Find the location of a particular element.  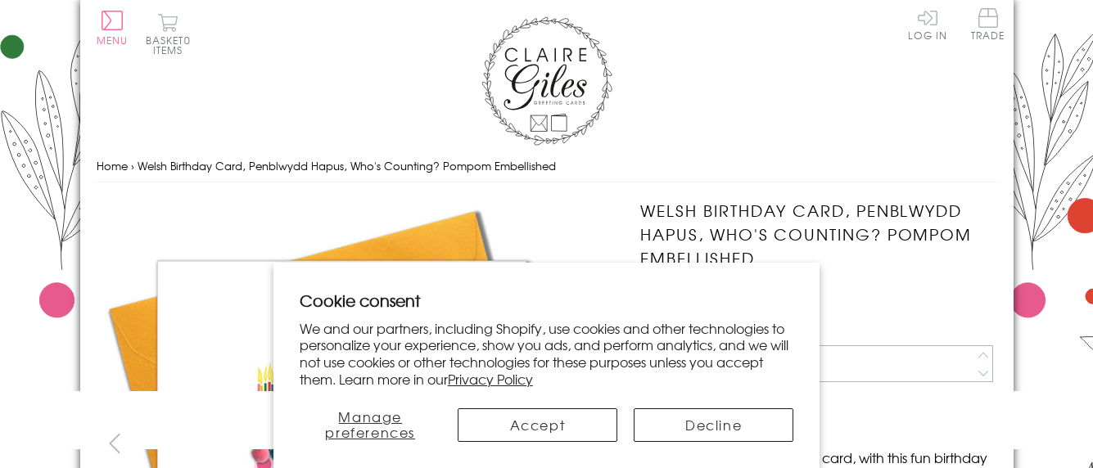

a: Home is located at coordinates (112, 165).